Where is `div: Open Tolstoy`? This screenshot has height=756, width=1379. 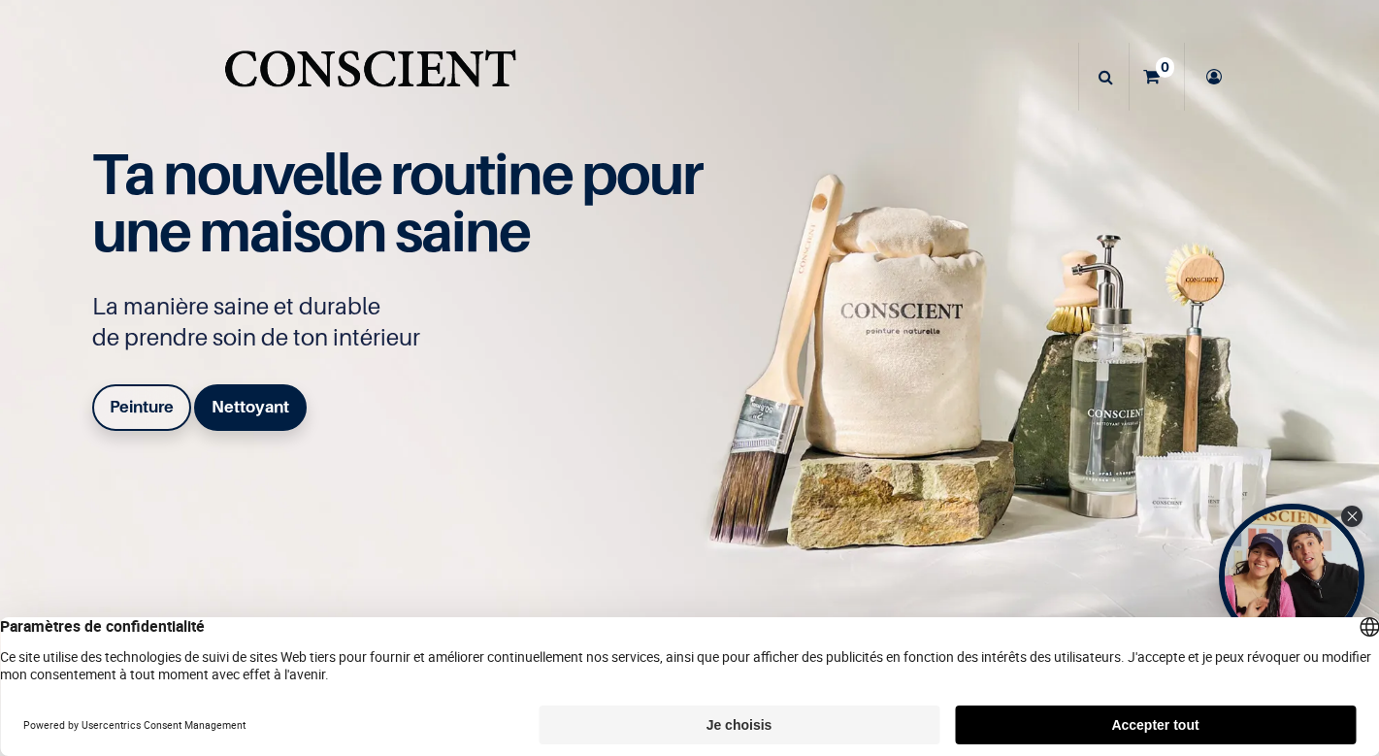 div: Open Tolstoy is located at coordinates (1292, 577).